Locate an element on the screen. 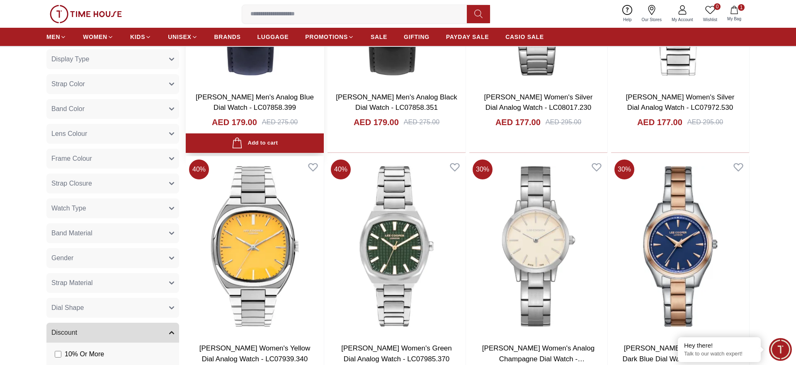  a: BRANDS is located at coordinates (228, 37).